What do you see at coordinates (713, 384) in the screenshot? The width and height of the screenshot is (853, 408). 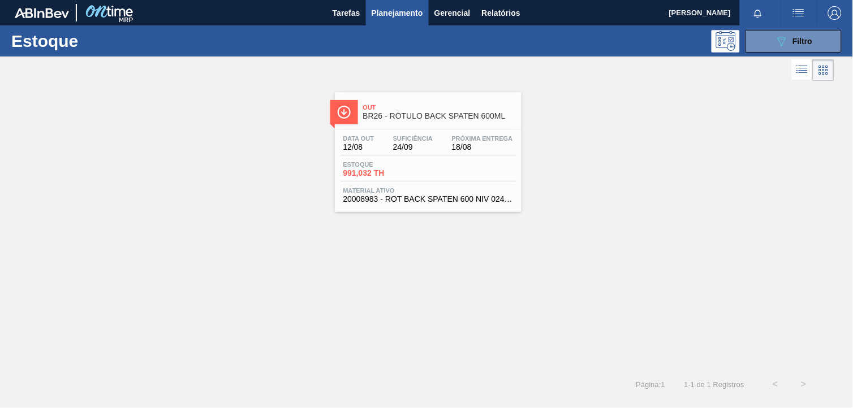 I see `span: 1 - 1 de 1 Registros` at bounding box center [713, 384].